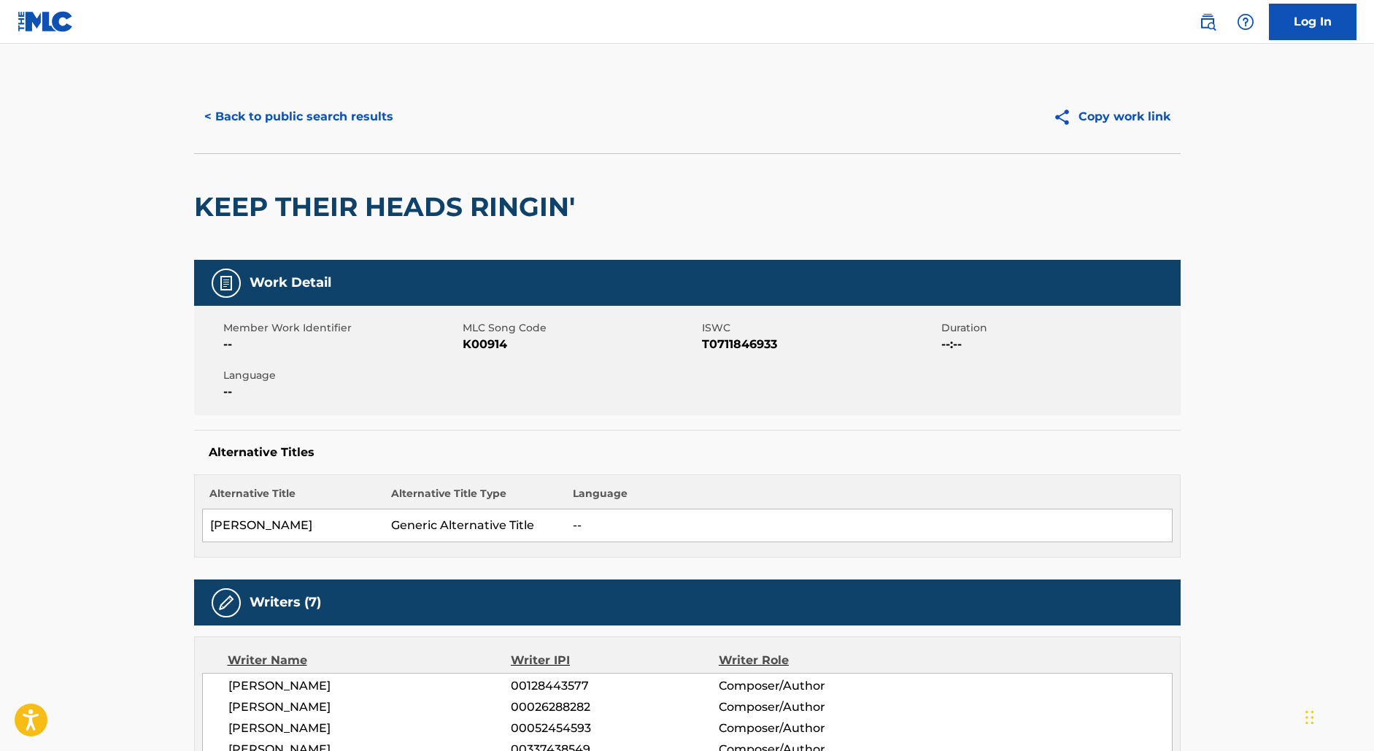 The height and width of the screenshot is (751, 1374). What do you see at coordinates (298, 117) in the screenshot?
I see `button: < Back to public search results` at bounding box center [298, 117].